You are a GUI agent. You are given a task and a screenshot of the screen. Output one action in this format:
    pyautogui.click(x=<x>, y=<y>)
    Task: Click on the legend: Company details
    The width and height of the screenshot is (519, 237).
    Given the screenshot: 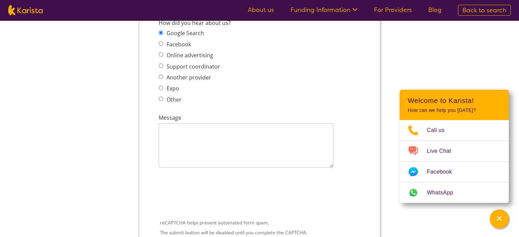 What is the action you would take?
    pyautogui.click(x=52, y=14)
    